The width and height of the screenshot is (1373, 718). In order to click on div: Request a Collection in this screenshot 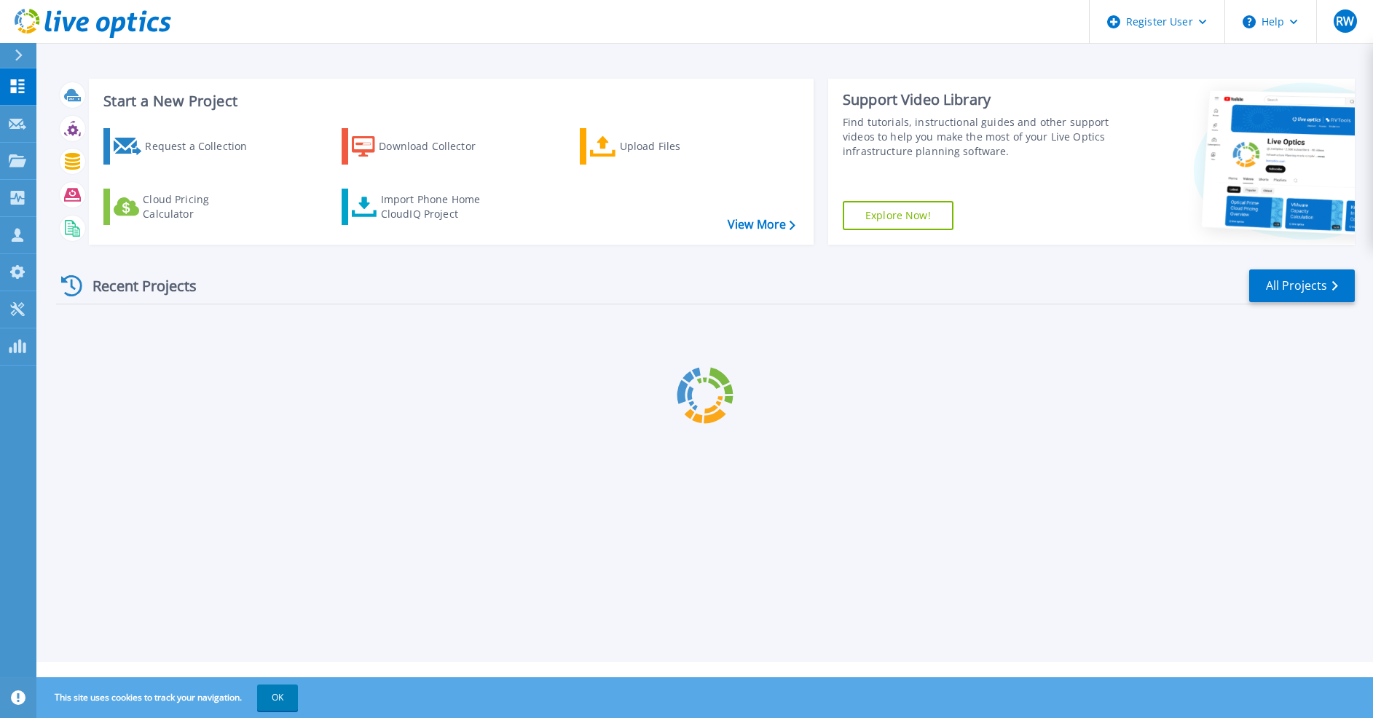, I will do `click(203, 146)`.